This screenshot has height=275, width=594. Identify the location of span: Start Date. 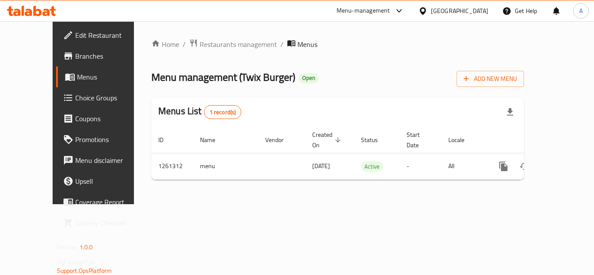
(419, 140).